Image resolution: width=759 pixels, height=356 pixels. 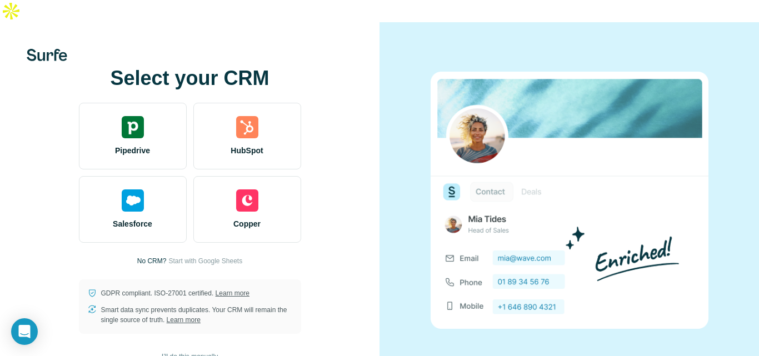 I want to click on h1: Select your CRM, so click(x=190, y=78).